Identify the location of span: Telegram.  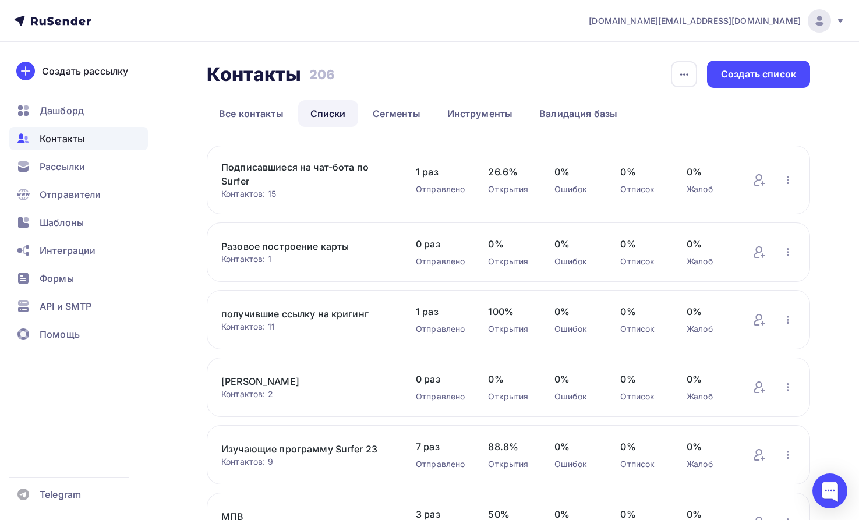
(60, 494).